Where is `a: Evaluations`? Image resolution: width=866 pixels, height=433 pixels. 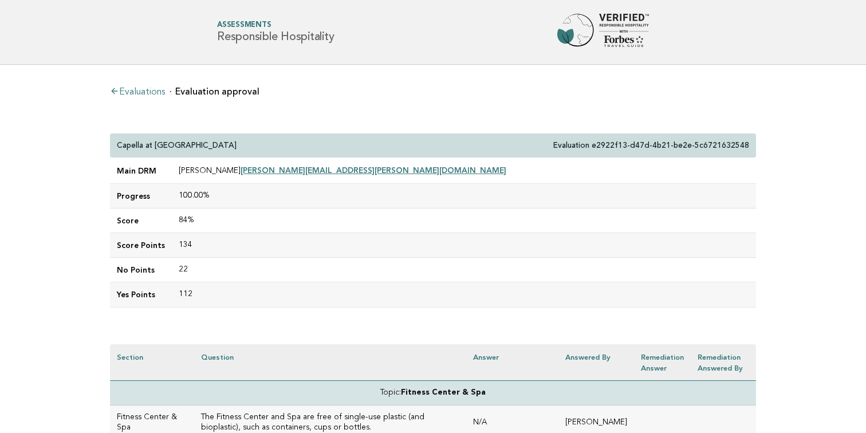 a: Evaluations is located at coordinates (138, 92).